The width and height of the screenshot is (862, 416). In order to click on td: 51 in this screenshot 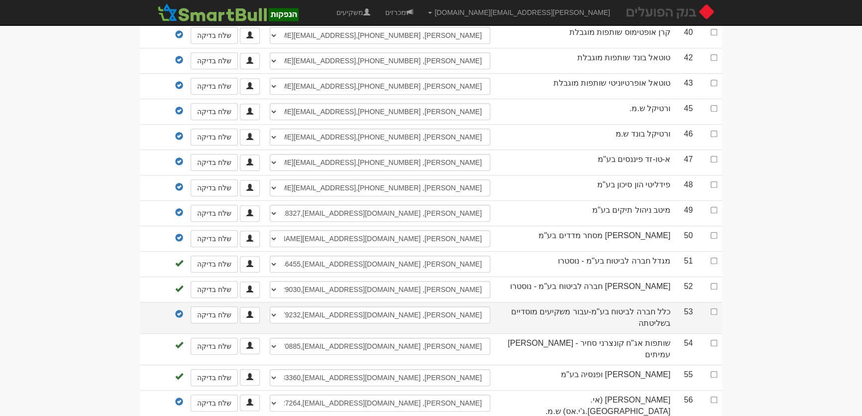, I will do `click(686, 263)`.